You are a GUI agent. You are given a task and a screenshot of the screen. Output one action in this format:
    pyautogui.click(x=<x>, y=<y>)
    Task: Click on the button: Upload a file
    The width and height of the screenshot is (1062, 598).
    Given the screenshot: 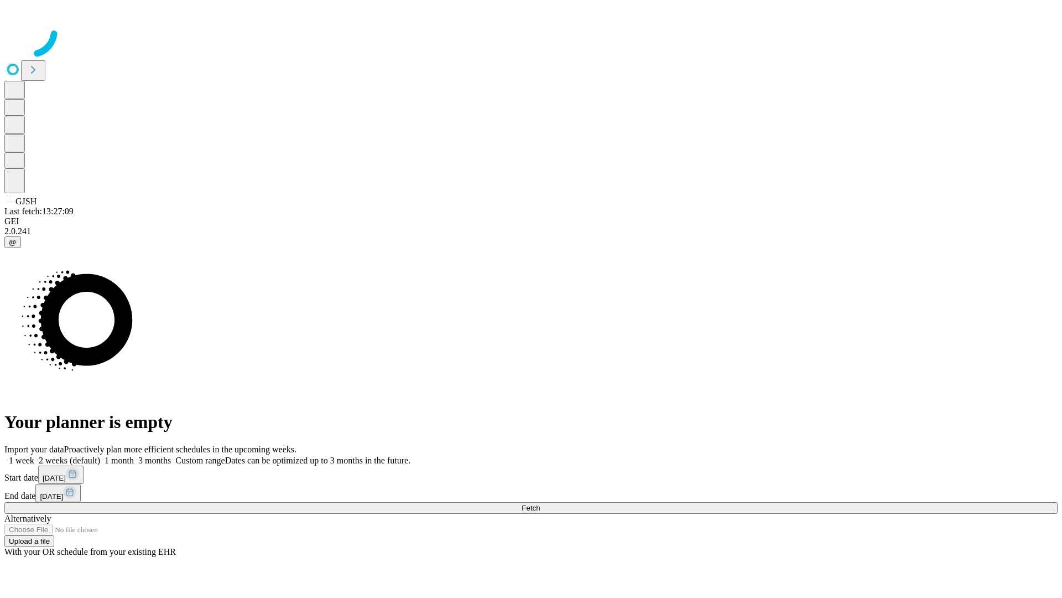 What is the action you would take?
    pyautogui.click(x=29, y=541)
    